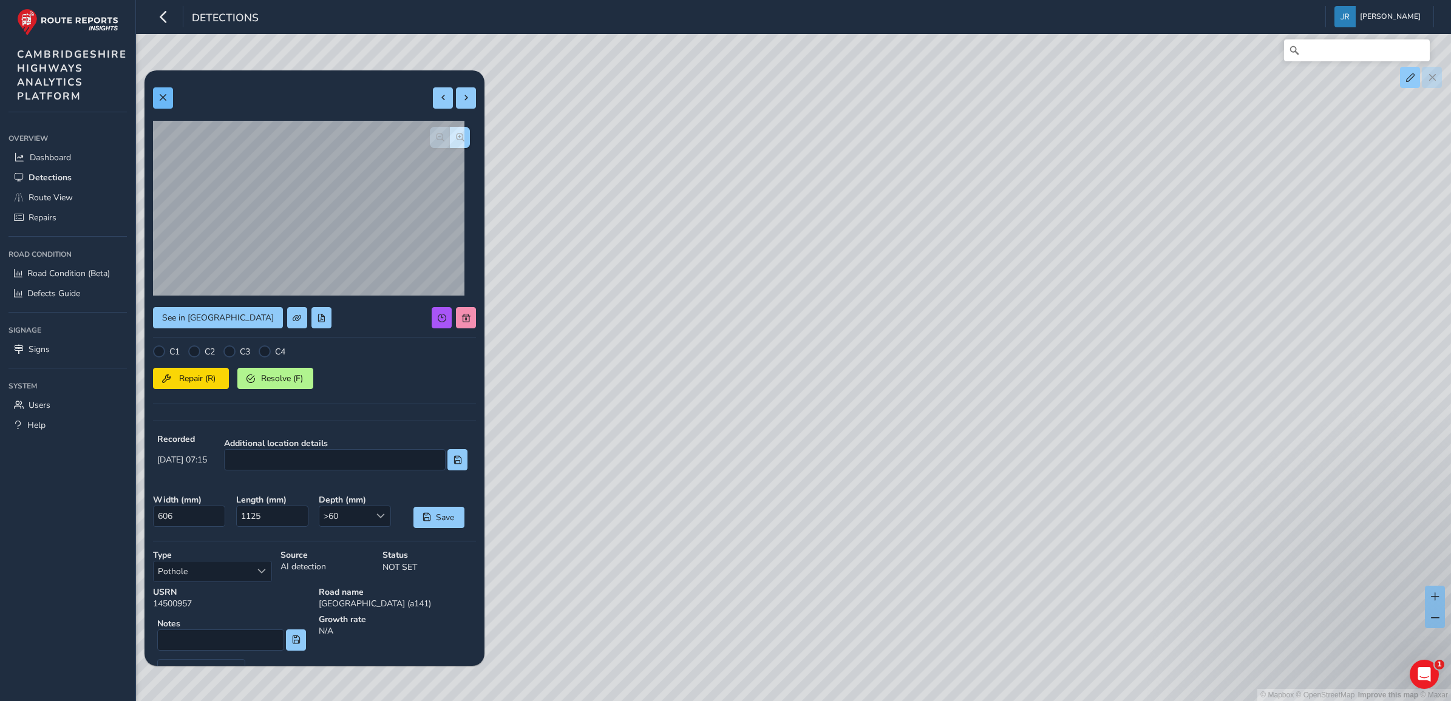  What do you see at coordinates (67, 217) in the screenshot?
I see `a: Repairs` at bounding box center [67, 217].